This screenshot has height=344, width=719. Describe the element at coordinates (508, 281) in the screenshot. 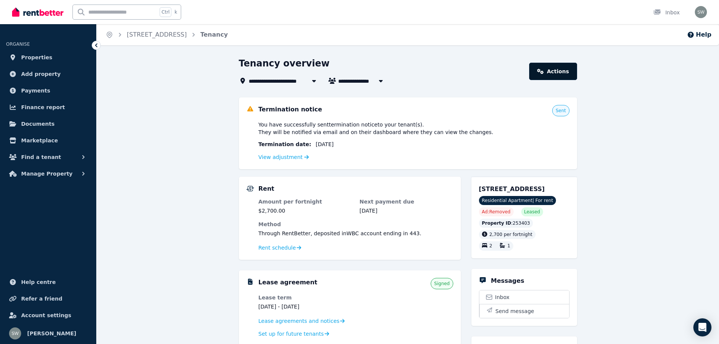

I see `h5: Messages` at that location.